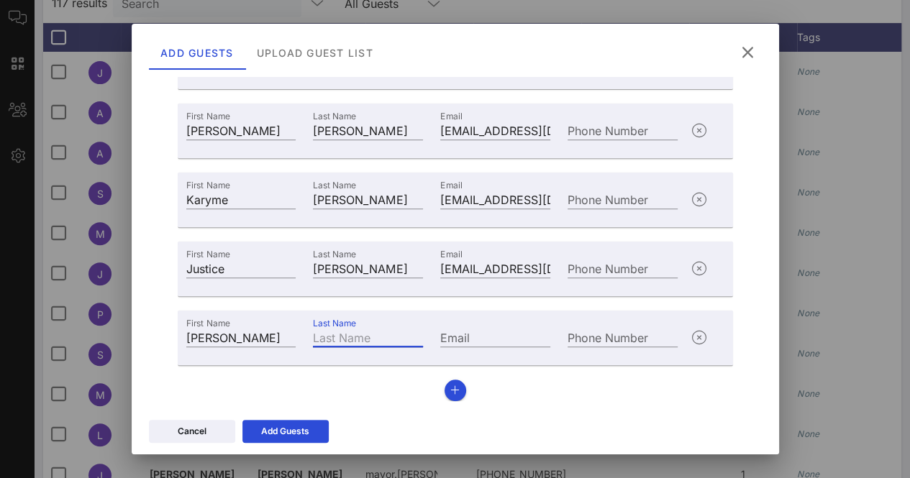 The width and height of the screenshot is (910, 478). What do you see at coordinates (192, 431) in the screenshot?
I see `button: Cancel` at bounding box center [192, 431].